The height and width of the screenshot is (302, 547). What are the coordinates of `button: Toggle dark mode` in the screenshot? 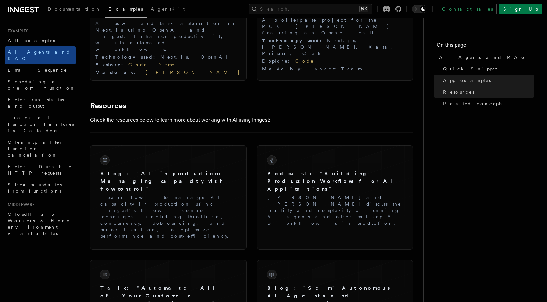 It's located at (419, 9).